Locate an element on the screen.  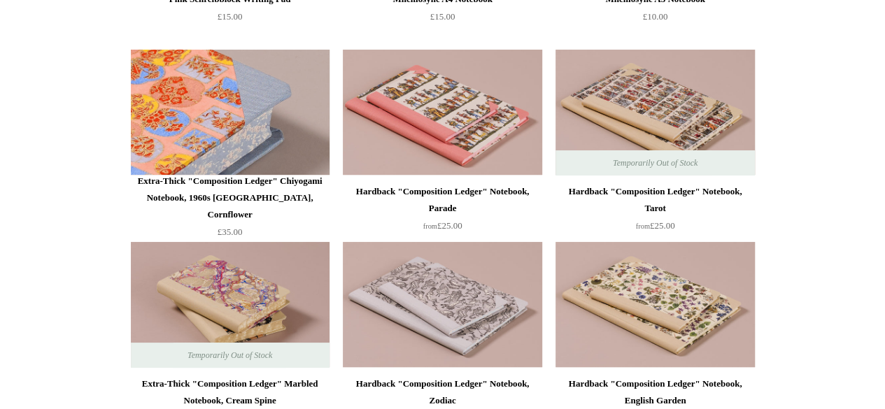
img: Hardback "Composition Ledger" Notebook, Tarot is located at coordinates (654, 113).